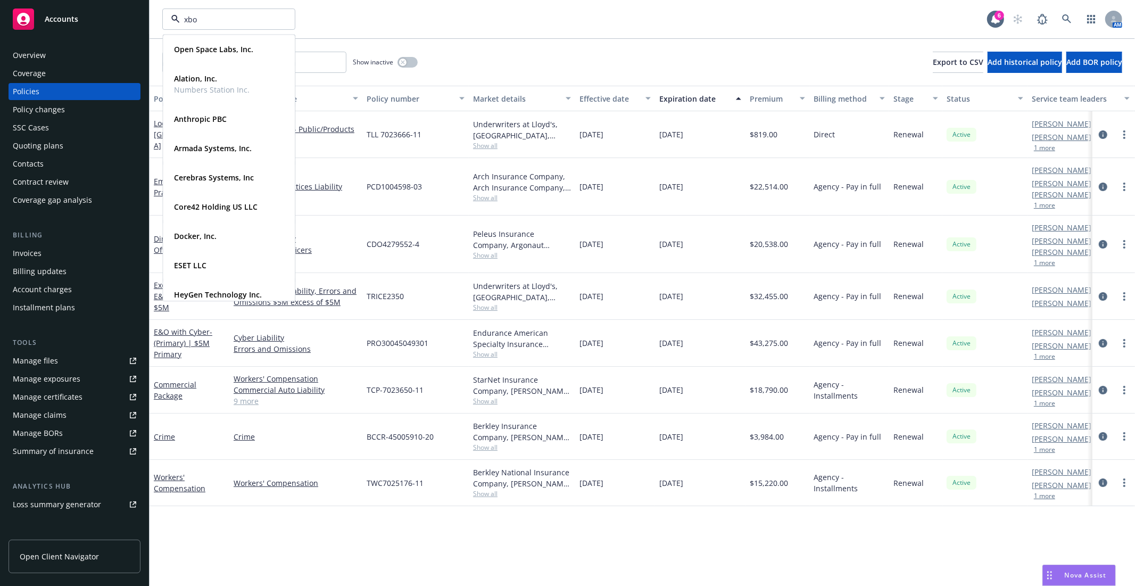  What do you see at coordinates (75, 505) in the screenshot?
I see `a: Loss summary generator` at bounding box center [75, 505].